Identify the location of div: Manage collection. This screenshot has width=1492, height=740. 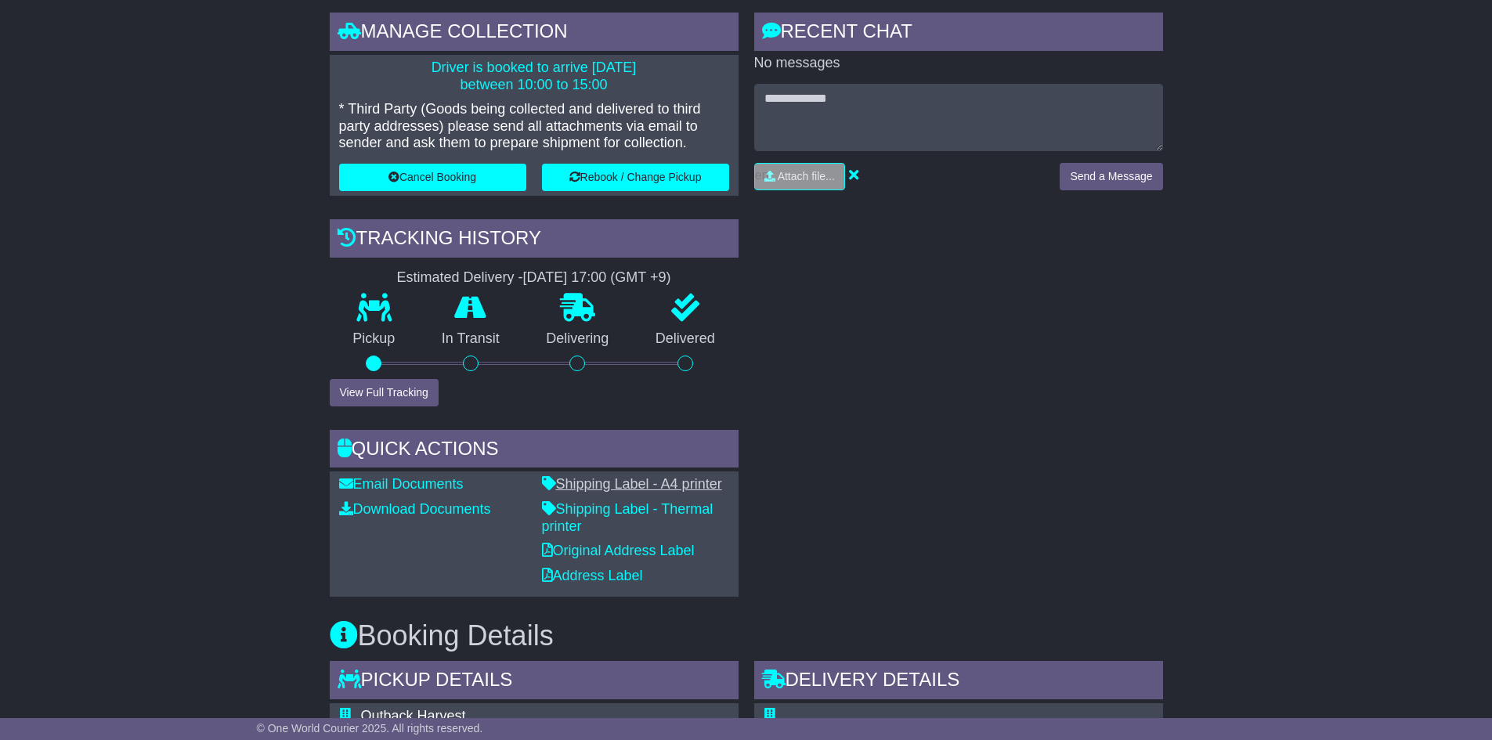
(534, 34).